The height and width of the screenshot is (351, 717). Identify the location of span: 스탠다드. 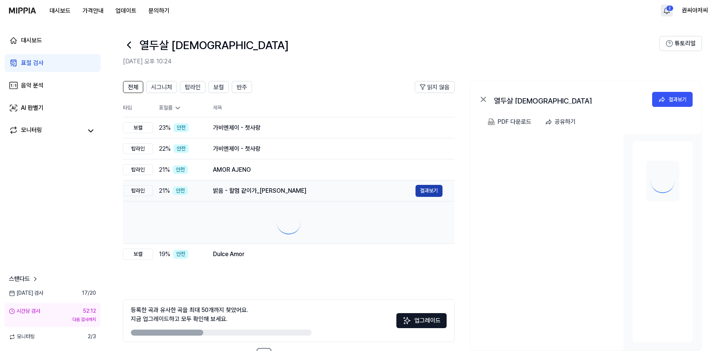
(20, 279).